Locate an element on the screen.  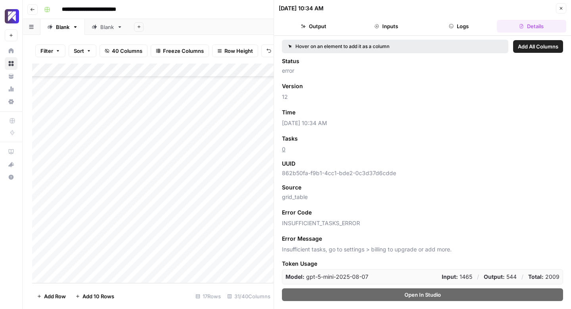
a: Browse is located at coordinates (11, 63).